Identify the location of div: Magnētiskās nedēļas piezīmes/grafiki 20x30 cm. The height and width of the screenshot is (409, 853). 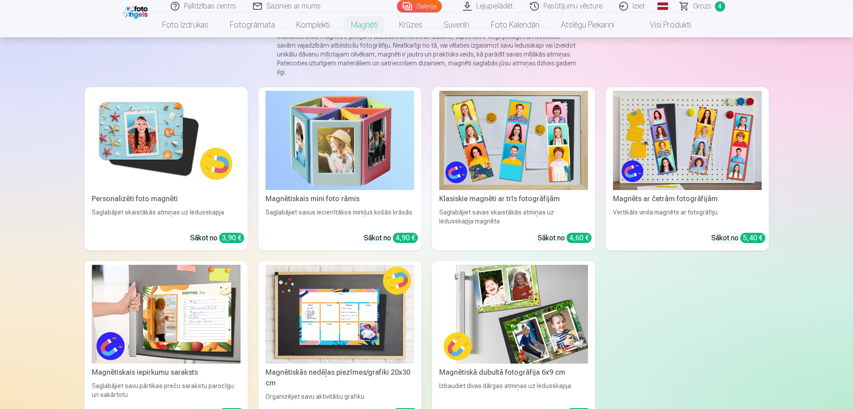
(340, 378).